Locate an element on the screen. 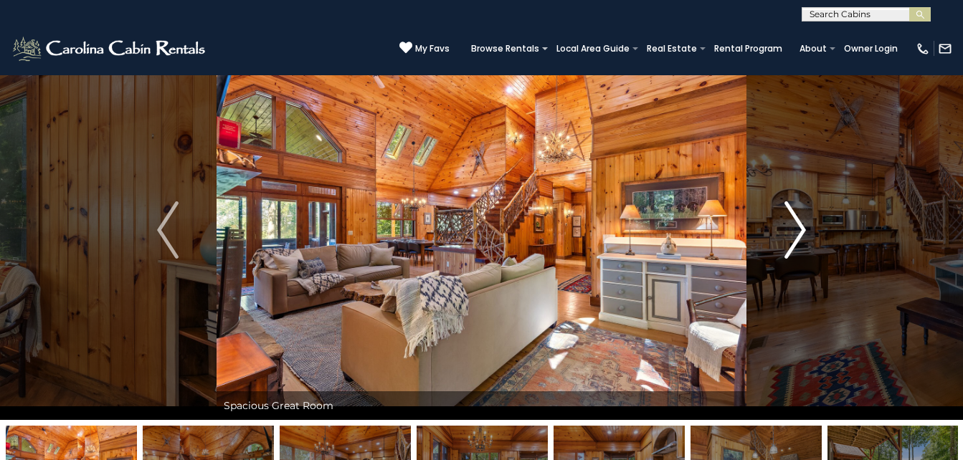  a: My Favs is located at coordinates (424, 48).